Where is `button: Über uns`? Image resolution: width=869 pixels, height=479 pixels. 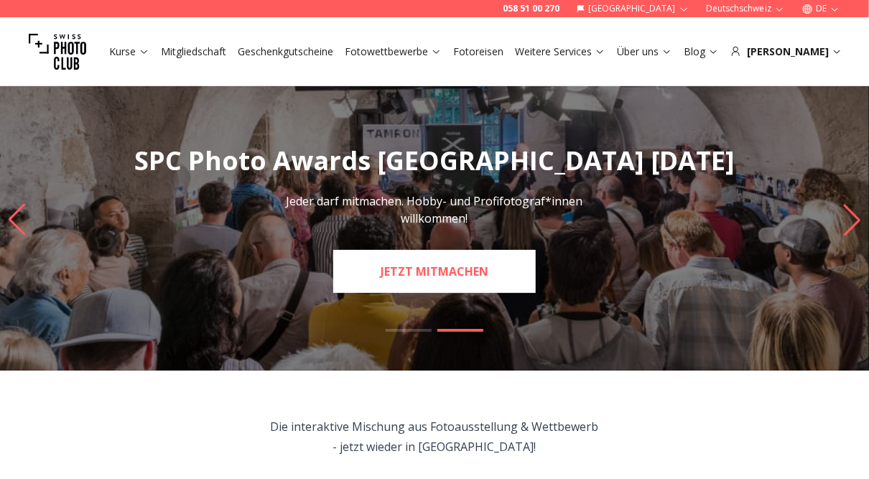
button: Über uns is located at coordinates (644, 52).